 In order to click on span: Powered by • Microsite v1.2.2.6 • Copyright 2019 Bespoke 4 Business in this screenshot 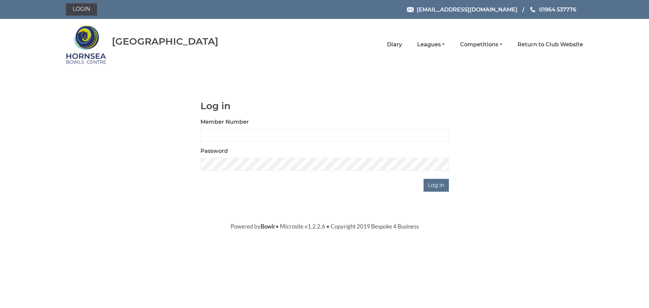, I will do `click(324, 226)`.